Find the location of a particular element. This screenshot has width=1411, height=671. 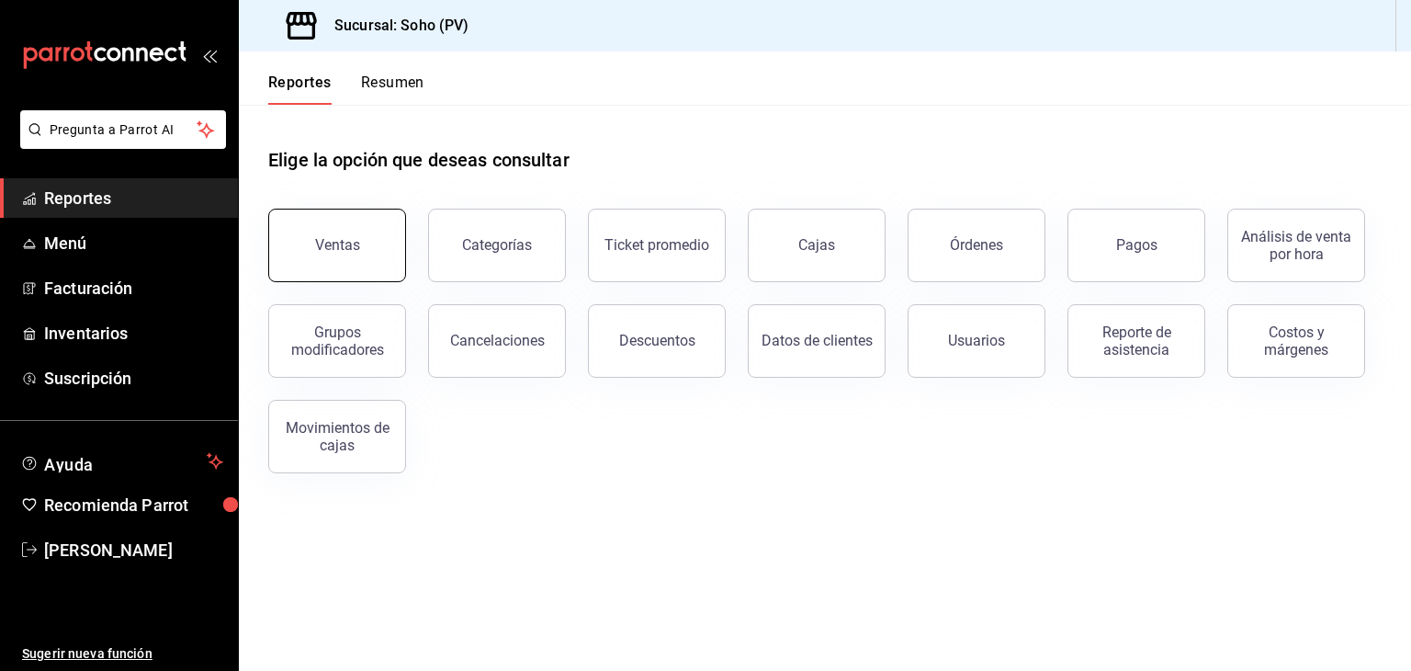

div: navigation tabs is located at coordinates (346, 89).